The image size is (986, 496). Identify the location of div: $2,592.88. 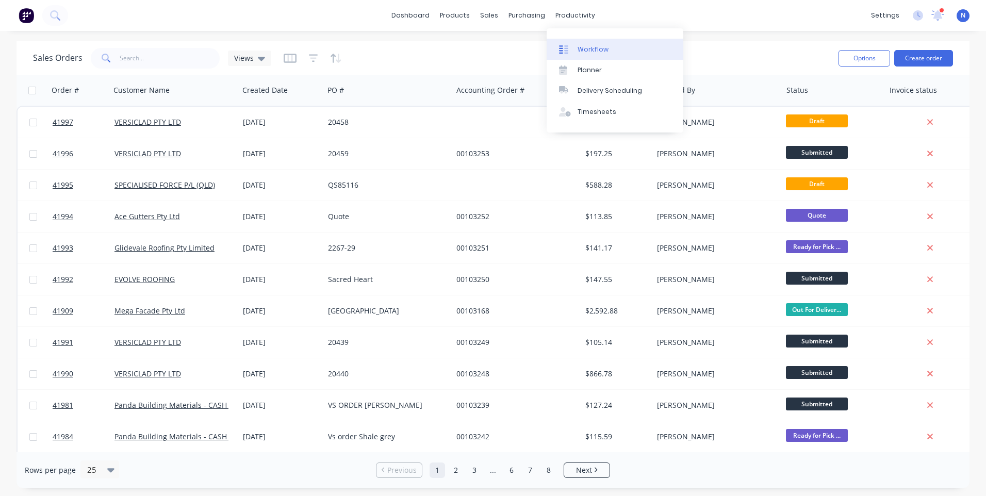
(615, 311).